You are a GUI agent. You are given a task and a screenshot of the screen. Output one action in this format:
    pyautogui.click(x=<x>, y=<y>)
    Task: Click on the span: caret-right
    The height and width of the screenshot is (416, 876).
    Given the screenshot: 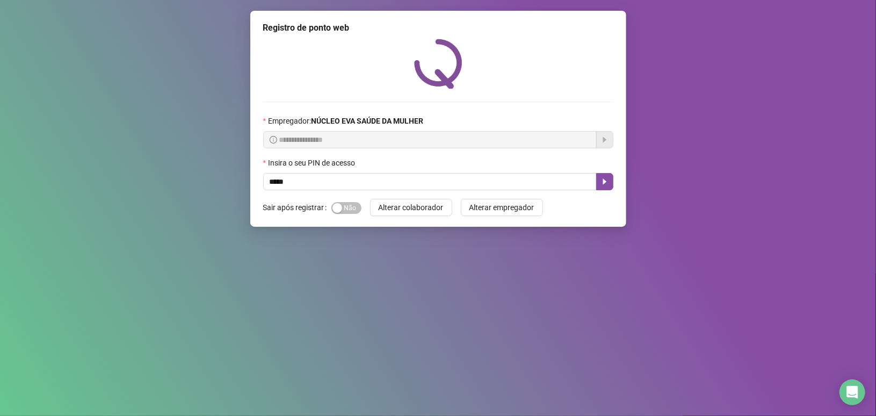 What is the action you would take?
    pyautogui.click(x=605, y=182)
    